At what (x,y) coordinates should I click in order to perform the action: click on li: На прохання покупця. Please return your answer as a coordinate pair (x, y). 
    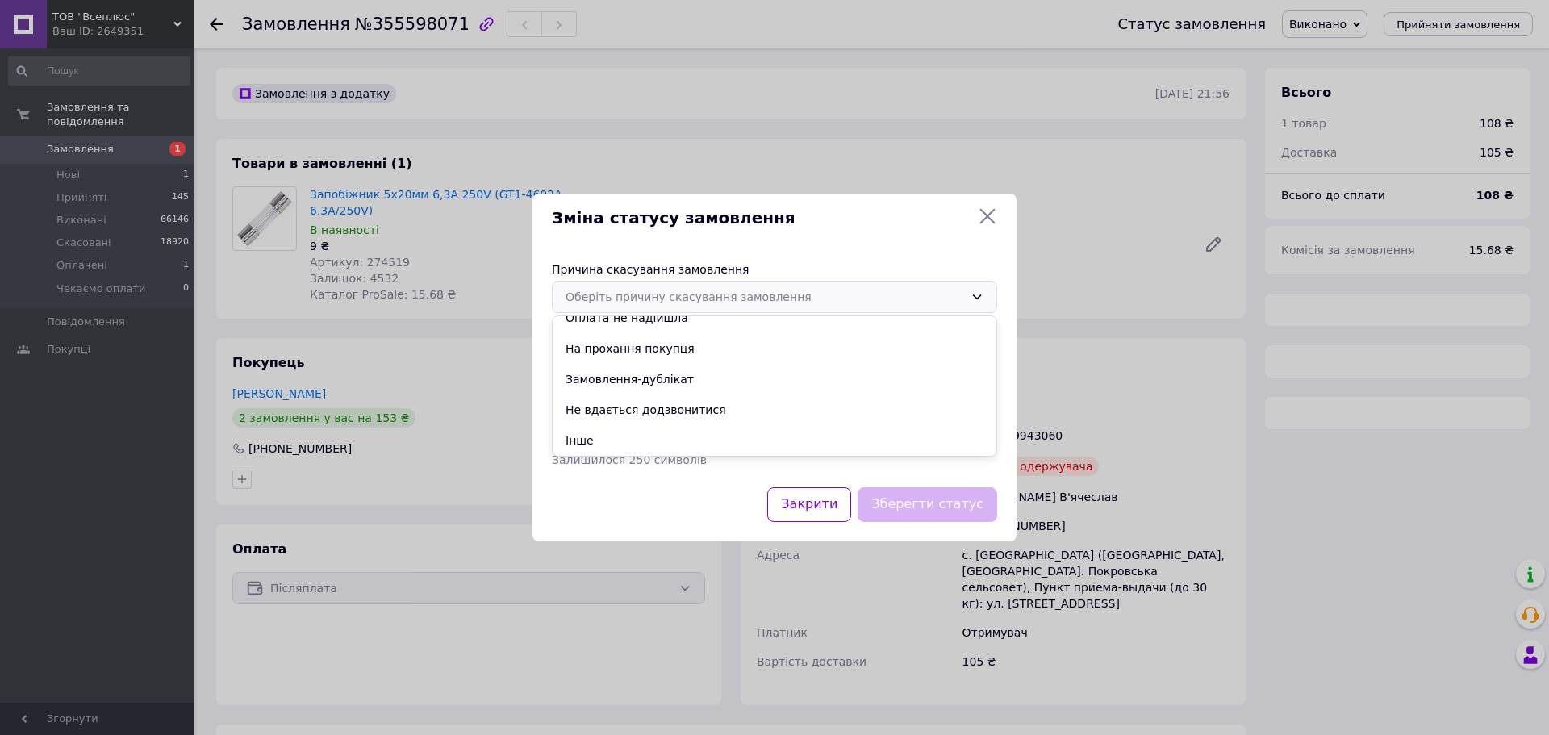
    Looking at the image, I should click on (774, 349).